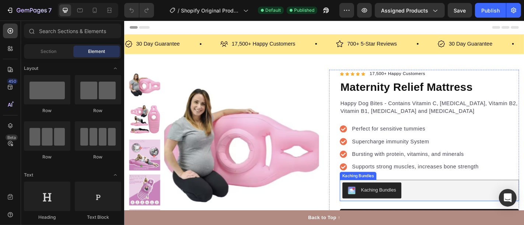  I want to click on p: Supercharge immunity System, so click(322, 134).